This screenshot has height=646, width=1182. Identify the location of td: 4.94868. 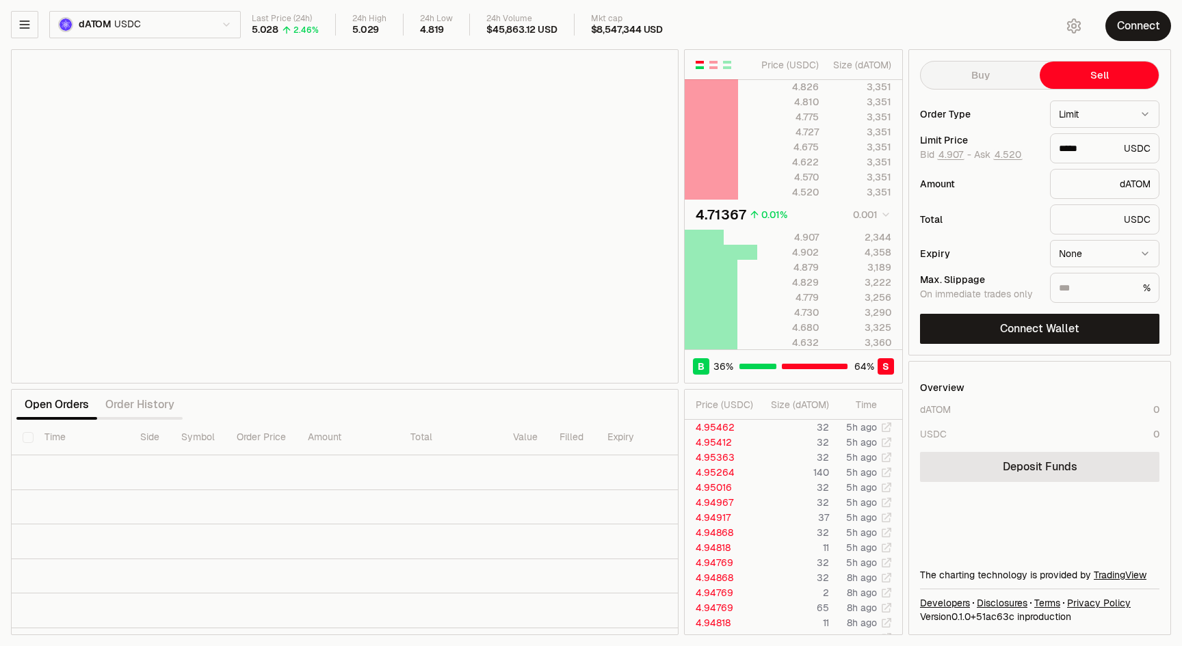
(720, 533).